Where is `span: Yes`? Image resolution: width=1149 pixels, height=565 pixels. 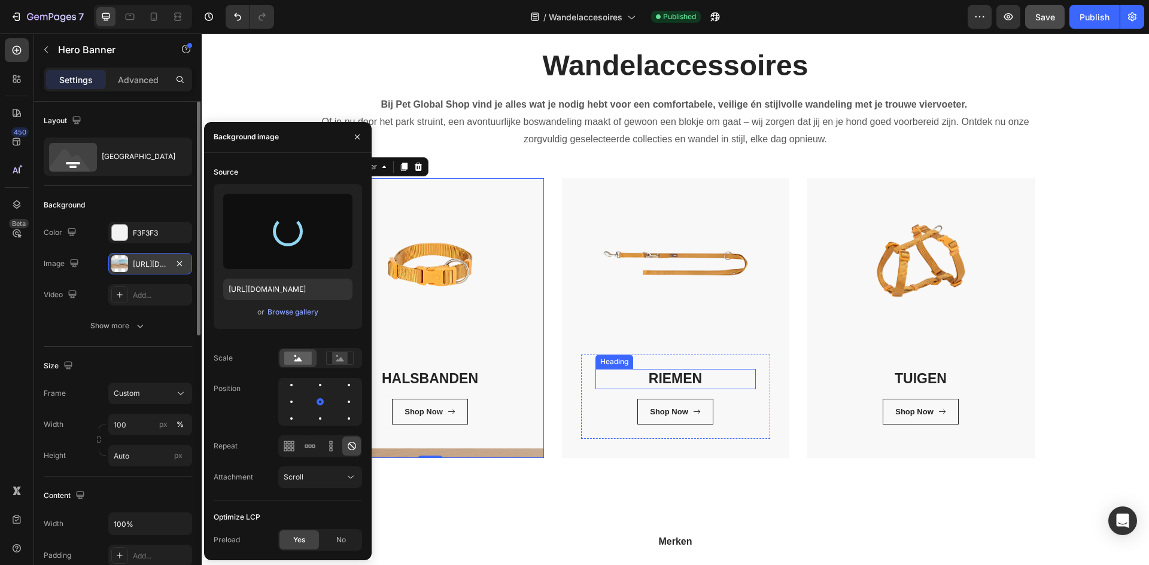
span: Yes is located at coordinates (299, 540).